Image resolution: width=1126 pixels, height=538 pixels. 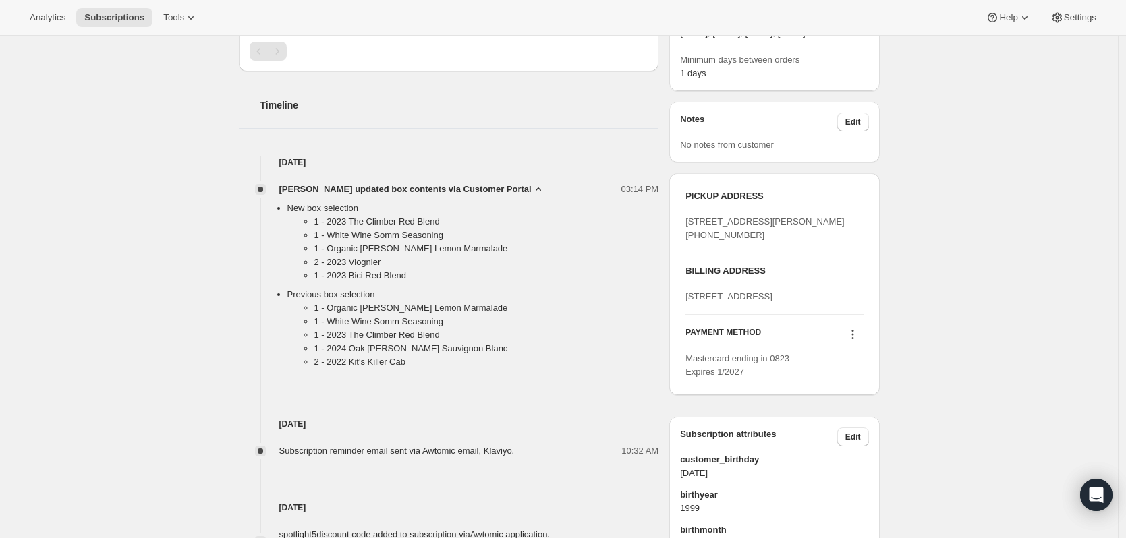 I want to click on h3: PAYMENT METHOD, so click(x=723, y=336).